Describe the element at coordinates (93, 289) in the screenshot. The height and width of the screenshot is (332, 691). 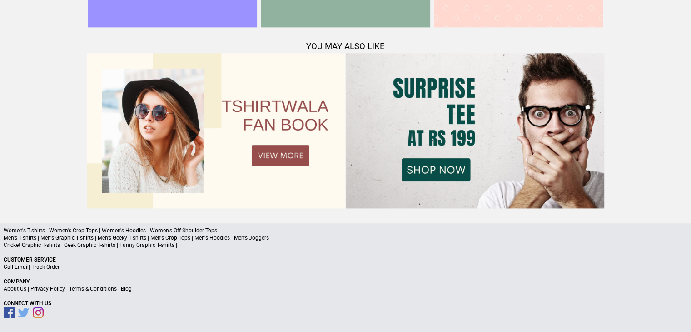
I see `a: Terms & Conditions` at that location.